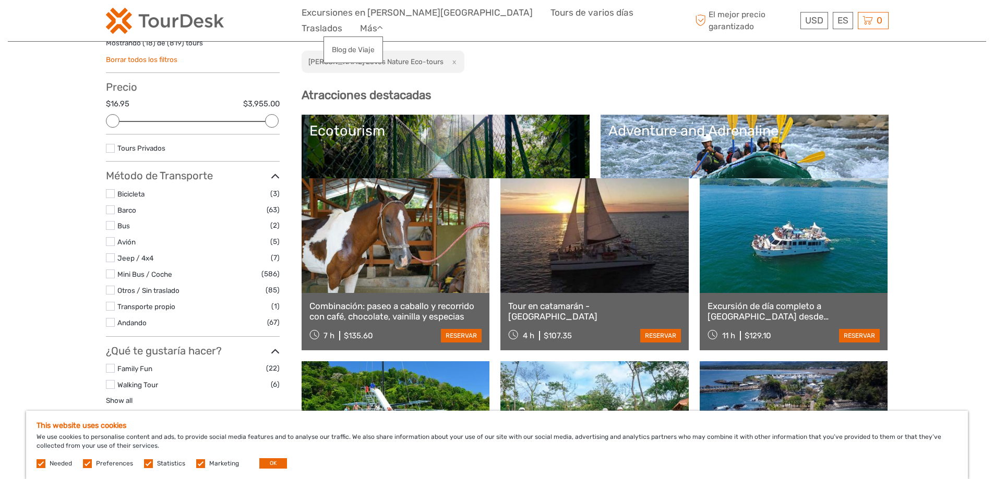 This screenshot has height=479, width=994. Describe the element at coordinates (745, 131) in the screenshot. I see `div: Adventure and Adrenaline` at that location.